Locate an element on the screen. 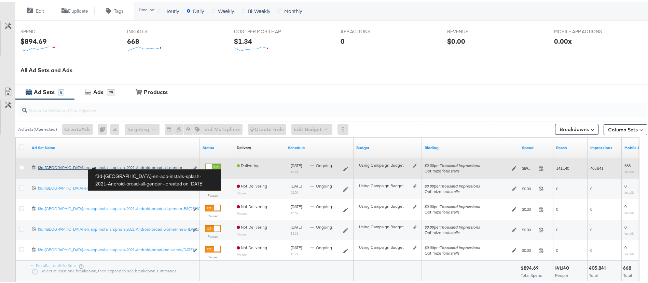 The height and width of the screenshot is (283, 648). sub: 13:52 is located at coordinates (294, 211).